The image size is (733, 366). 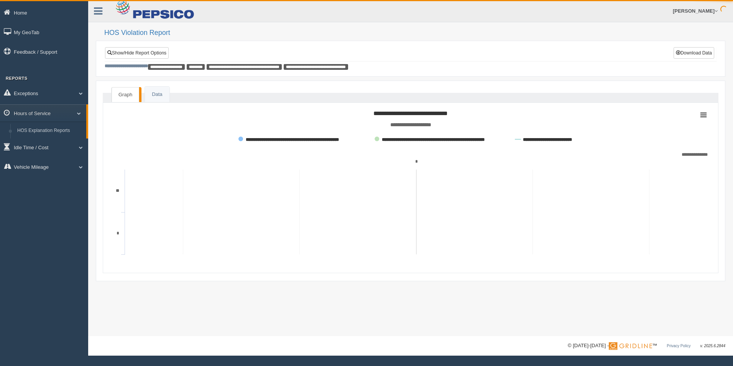 I want to click on span: v. 2025.6.2844, so click(x=713, y=345).